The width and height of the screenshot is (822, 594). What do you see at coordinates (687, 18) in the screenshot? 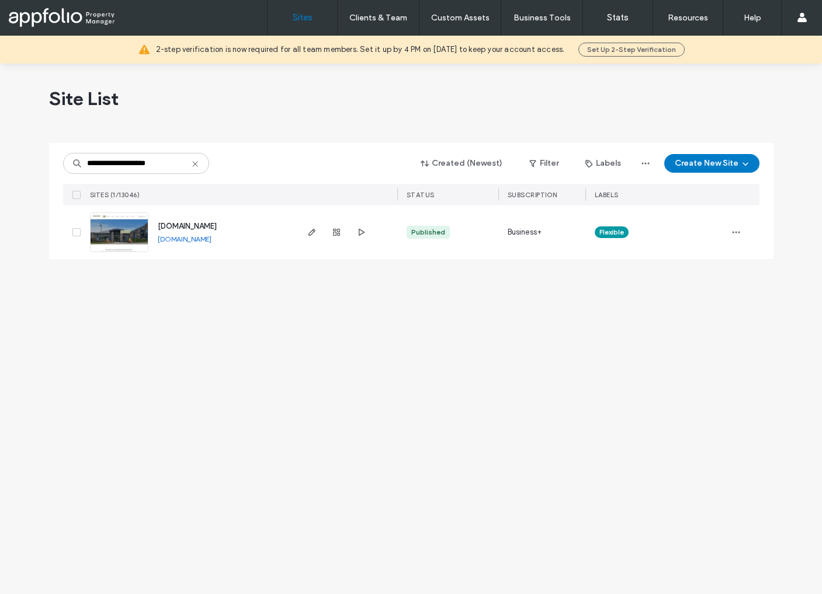
I see `label: Resources` at bounding box center [687, 18].